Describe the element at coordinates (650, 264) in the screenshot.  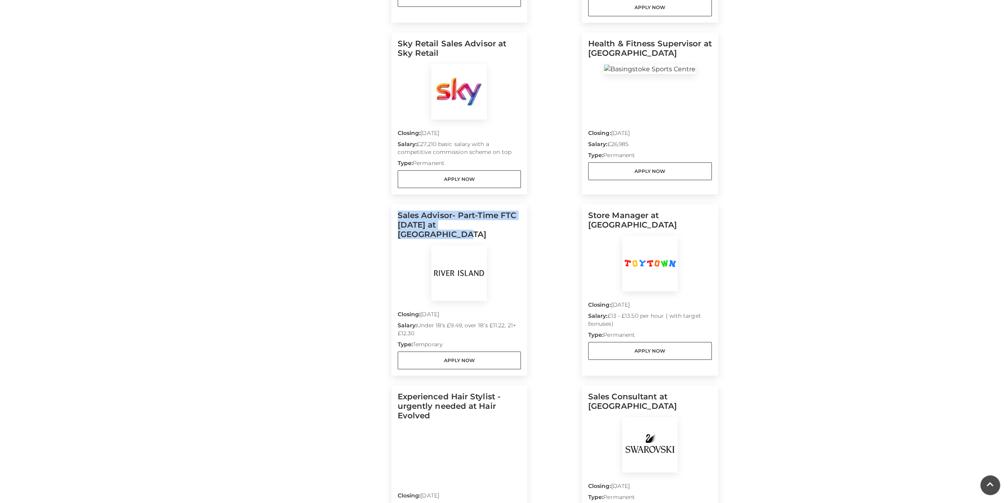
I see `img: Toy Town` at that location.